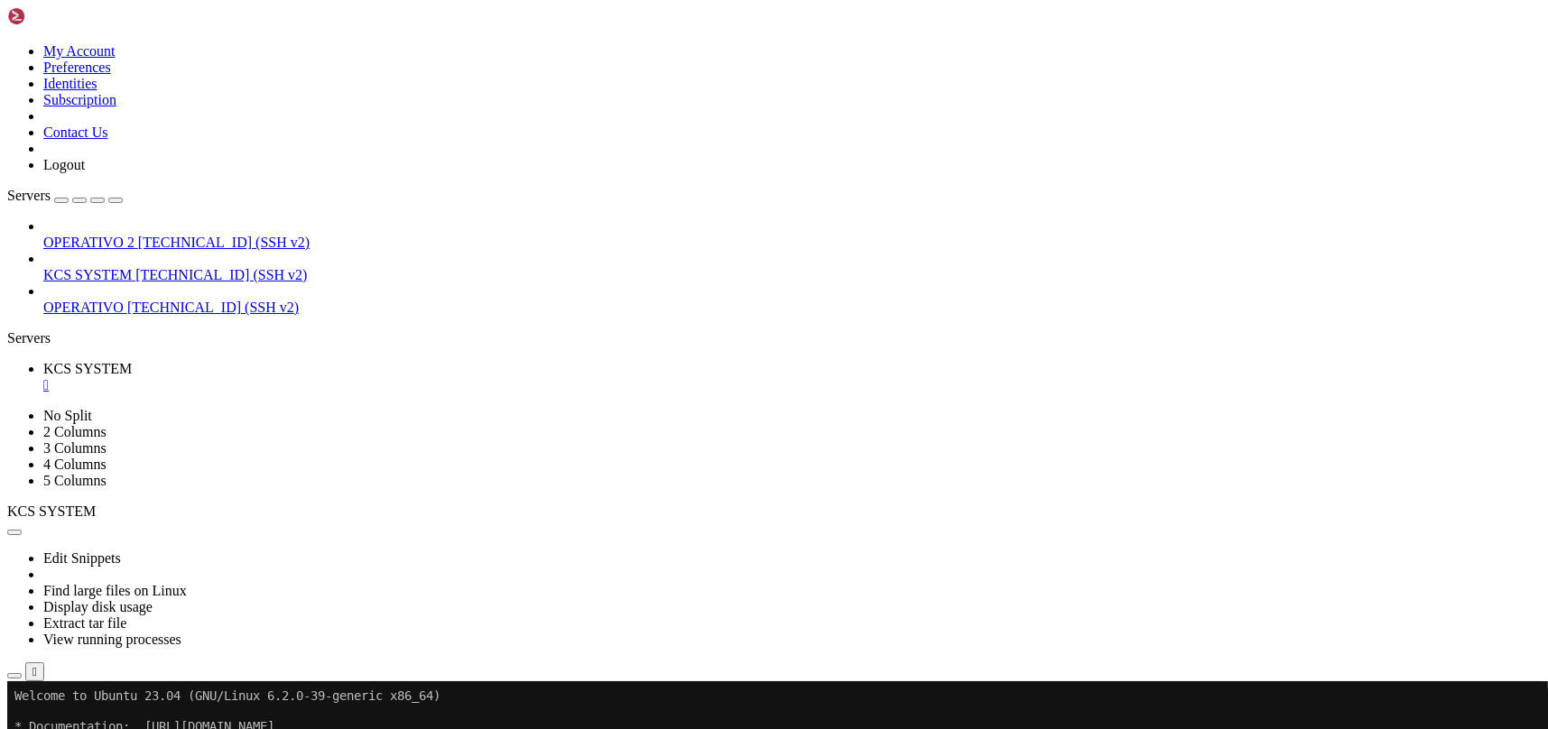  What do you see at coordinates (774, 339) in the screenshot?
I see `div: Servers` at bounding box center [774, 339].